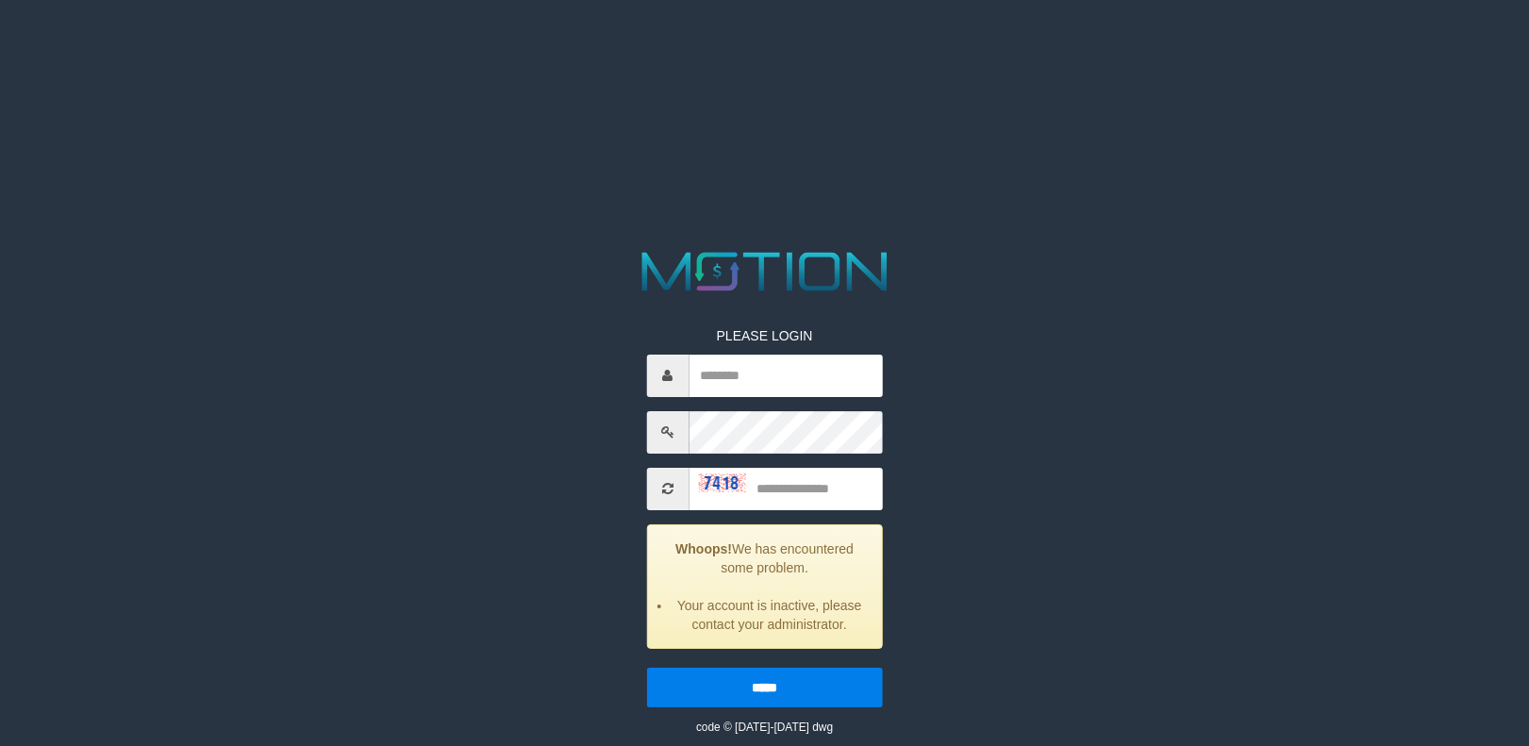  What do you see at coordinates (769, 615) in the screenshot?
I see `li: Your account is inactive, please contact your administrator.` at bounding box center [769, 615].